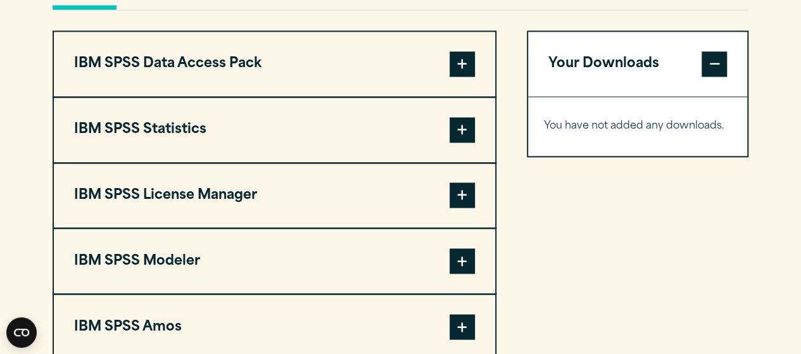 This screenshot has width=801, height=354. What do you see at coordinates (274, 196) in the screenshot?
I see `button: IBM SPSS License Manager` at bounding box center [274, 196].